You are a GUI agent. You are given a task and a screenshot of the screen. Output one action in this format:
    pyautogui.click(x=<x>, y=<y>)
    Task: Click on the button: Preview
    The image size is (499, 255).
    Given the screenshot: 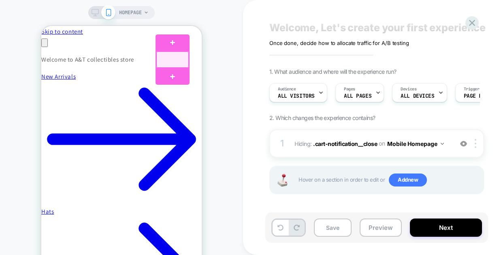 What is the action you would take?
    pyautogui.click(x=380, y=227)
    